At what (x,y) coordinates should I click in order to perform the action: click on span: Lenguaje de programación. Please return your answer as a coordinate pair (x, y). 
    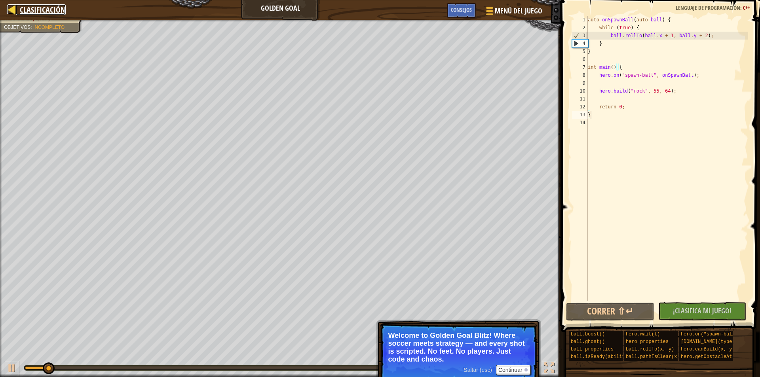
    Looking at the image, I should click on (707, 8).